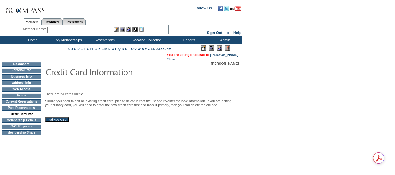  I want to click on a: Reservations, so click(74, 22).